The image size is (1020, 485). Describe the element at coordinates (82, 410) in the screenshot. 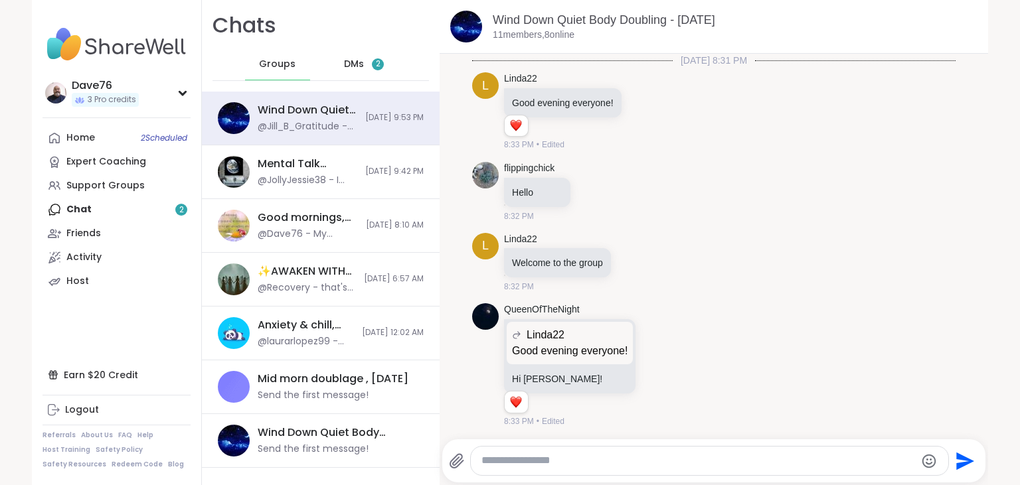

I see `div: Logout` at that location.